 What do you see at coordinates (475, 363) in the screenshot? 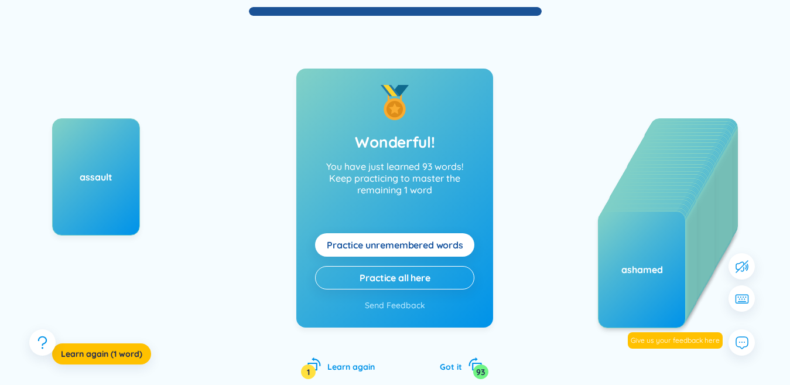
I see `span: rotate-right` at bounding box center [475, 363].